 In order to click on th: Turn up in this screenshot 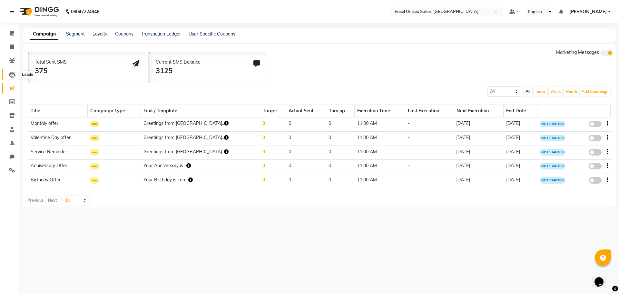, I will do `click(340, 111)`.